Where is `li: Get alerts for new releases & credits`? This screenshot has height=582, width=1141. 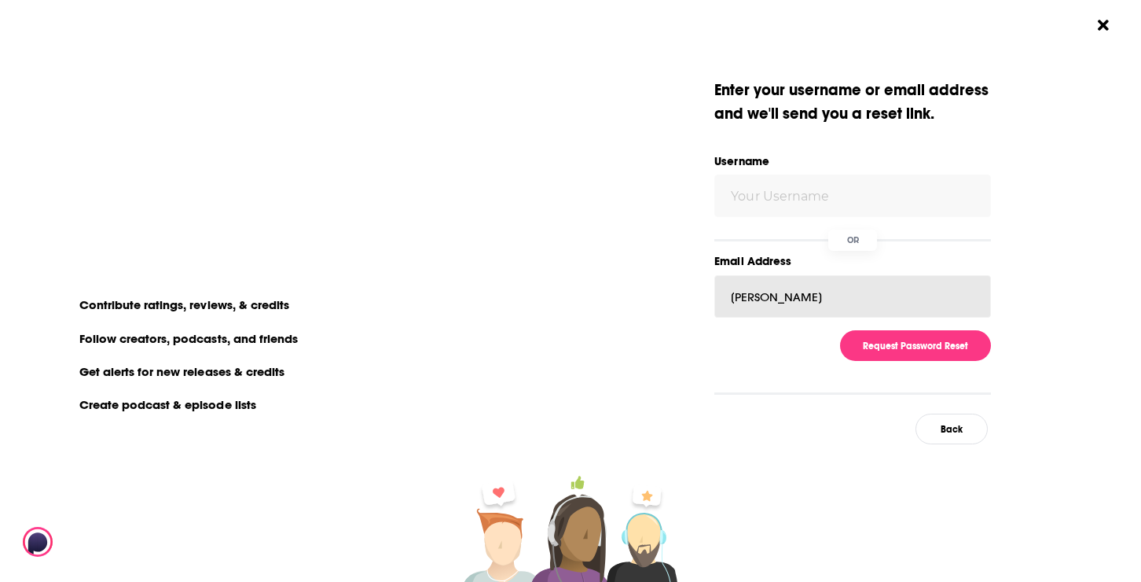 li: Get alerts for new releases & credits is located at coordinates (182, 371).